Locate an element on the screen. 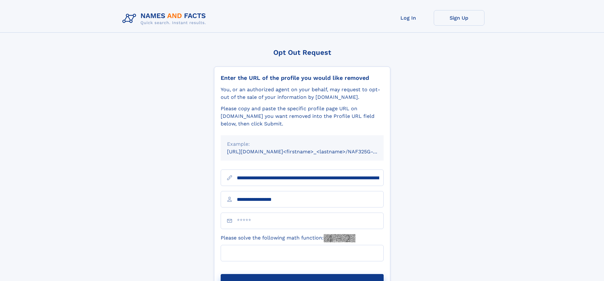 Image resolution: width=604 pixels, height=281 pixels. img: Logo Names and Facts is located at coordinates (165, 19).